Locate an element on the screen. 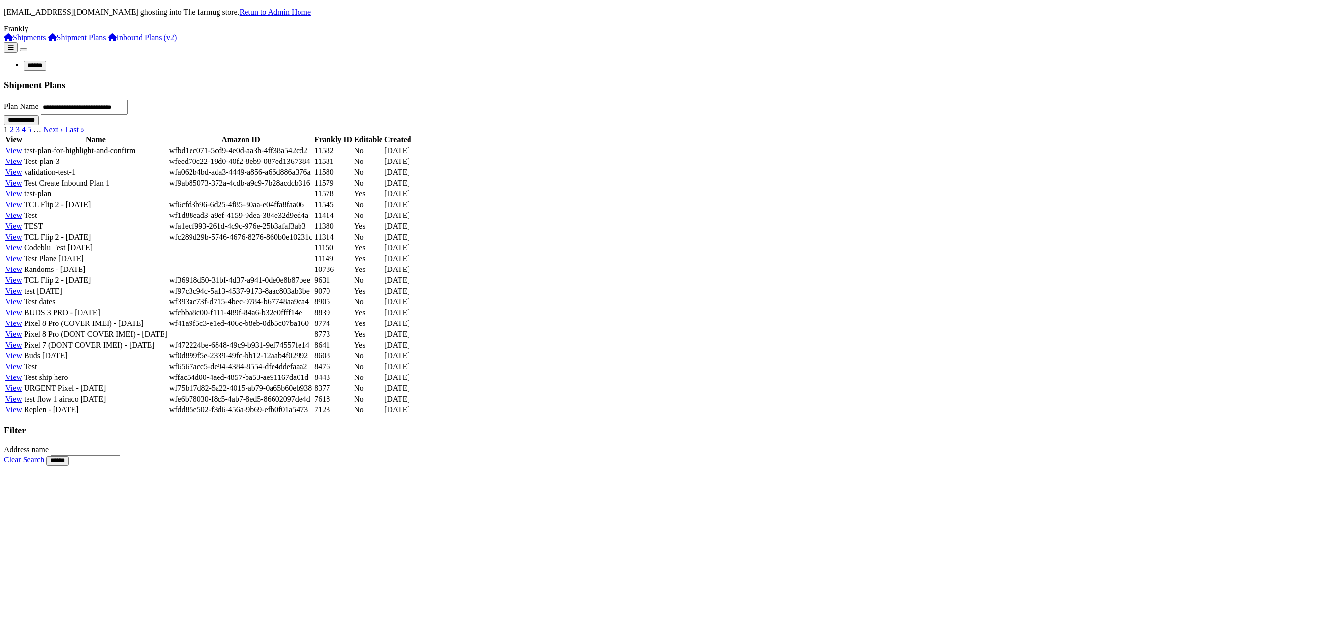  td: 11580 is located at coordinates (333, 172).